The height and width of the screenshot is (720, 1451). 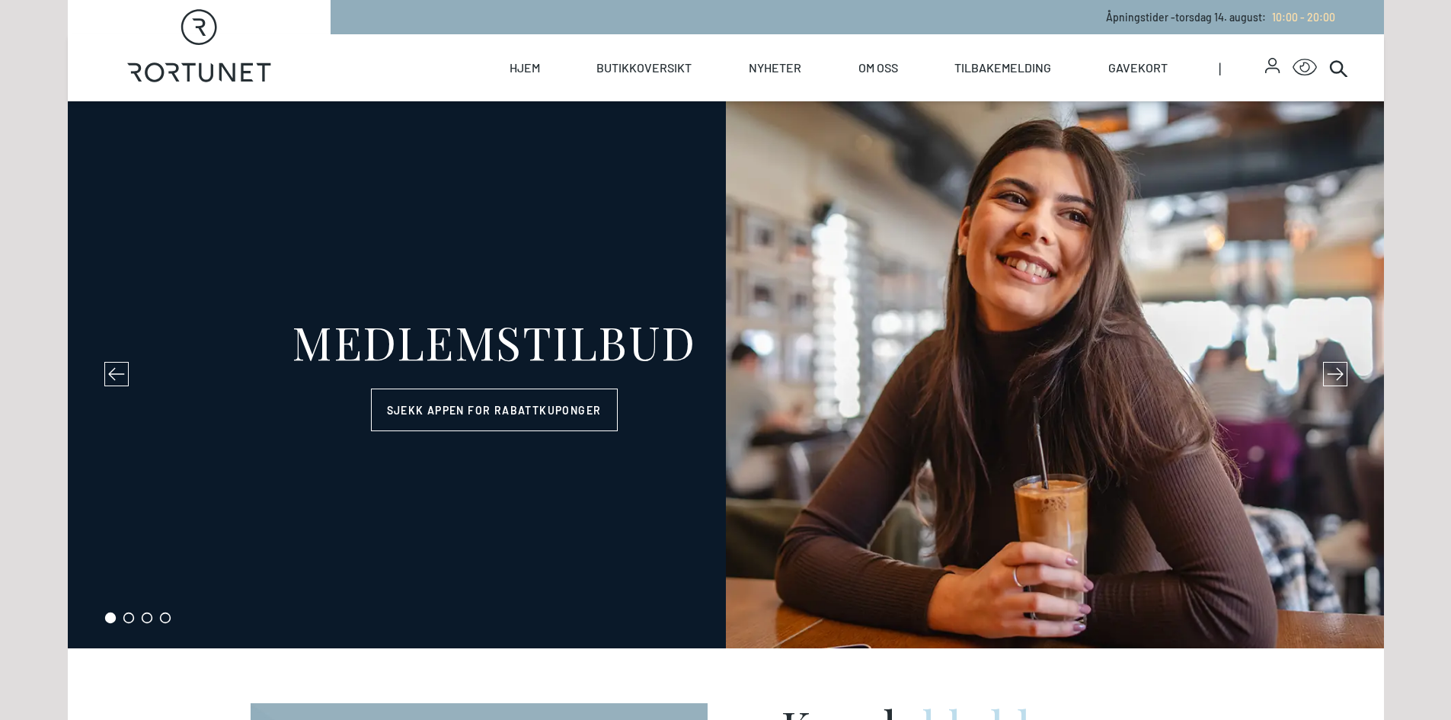 I want to click on div: slide 1 of 4, so click(x=726, y=375).